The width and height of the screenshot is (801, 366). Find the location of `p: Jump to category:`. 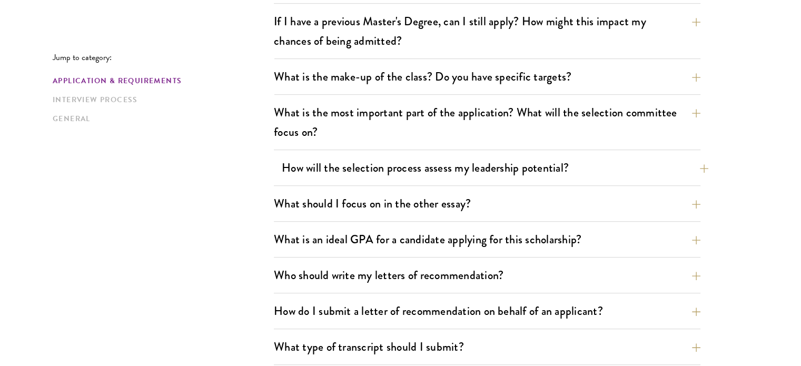

p: Jump to category: is located at coordinates (163, 57).